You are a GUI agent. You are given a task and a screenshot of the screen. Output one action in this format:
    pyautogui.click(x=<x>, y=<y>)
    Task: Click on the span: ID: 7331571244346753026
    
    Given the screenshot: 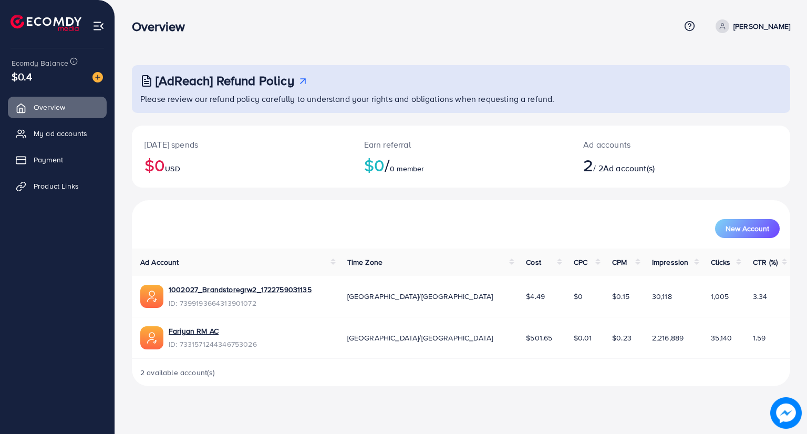 What is the action you would take?
    pyautogui.click(x=213, y=344)
    